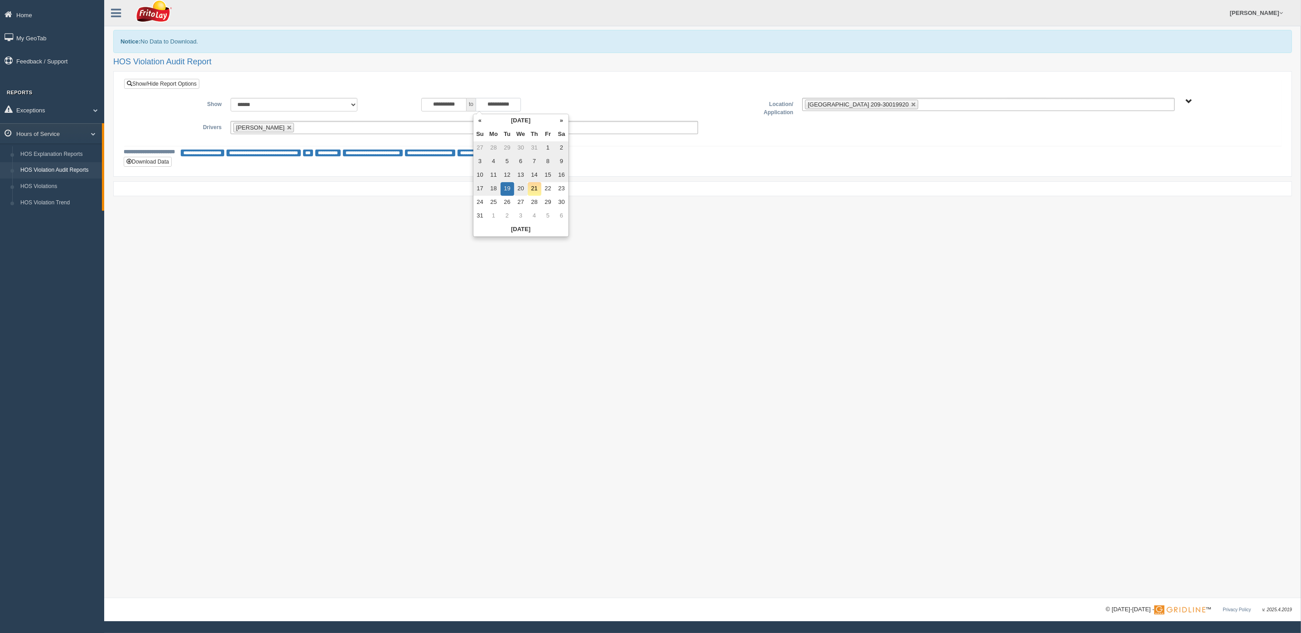  Describe the element at coordinates (548, 135) in the screenshot. I see `th: Fr` at that location.